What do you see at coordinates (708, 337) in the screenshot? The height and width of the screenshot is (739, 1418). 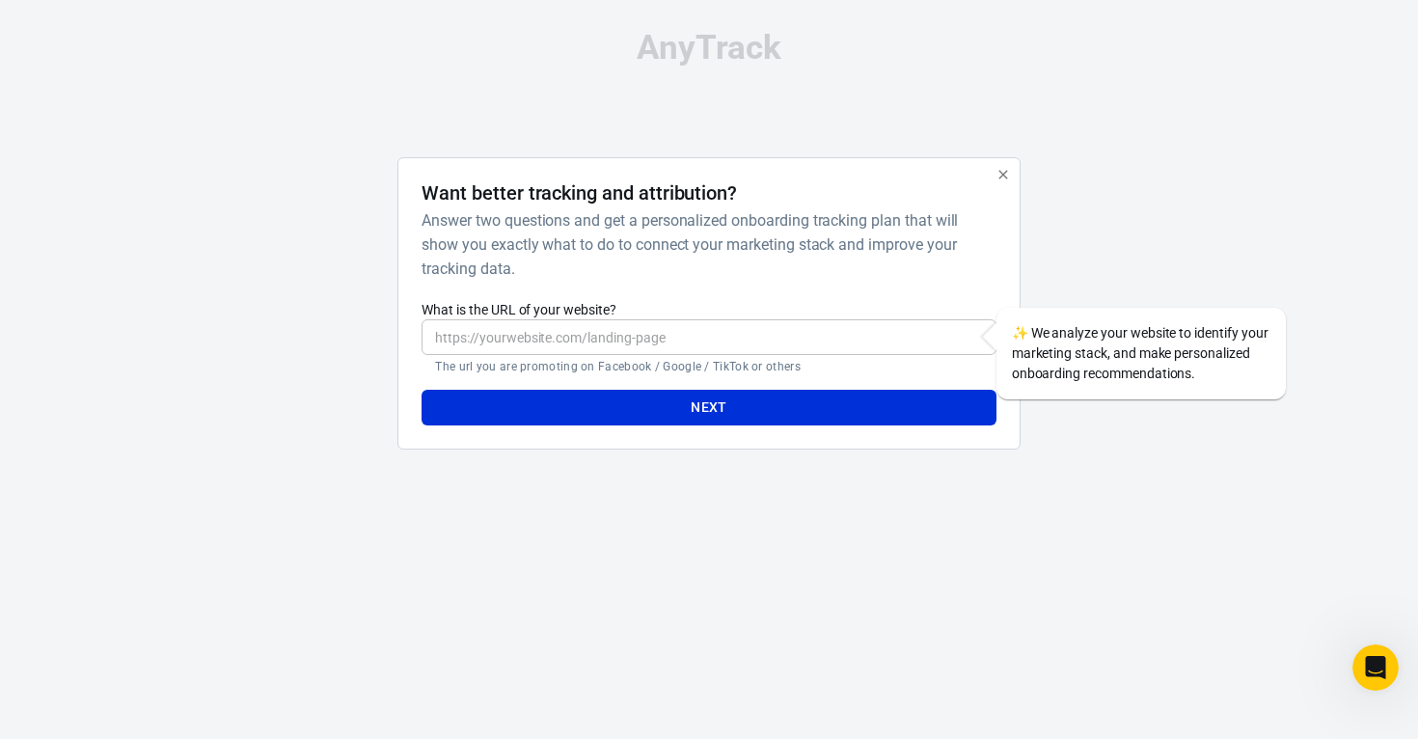 I see `input: https://yourwebsite.com/landing-page` at bounding box center [708, 337].